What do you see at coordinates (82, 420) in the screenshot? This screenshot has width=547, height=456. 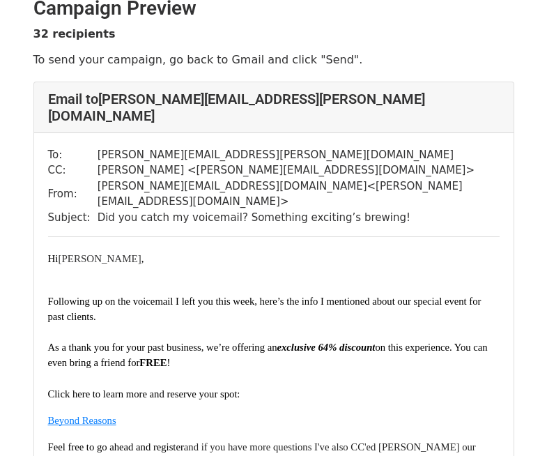 I see `span: Beyond Reasons` at bounding box center [82, 420].